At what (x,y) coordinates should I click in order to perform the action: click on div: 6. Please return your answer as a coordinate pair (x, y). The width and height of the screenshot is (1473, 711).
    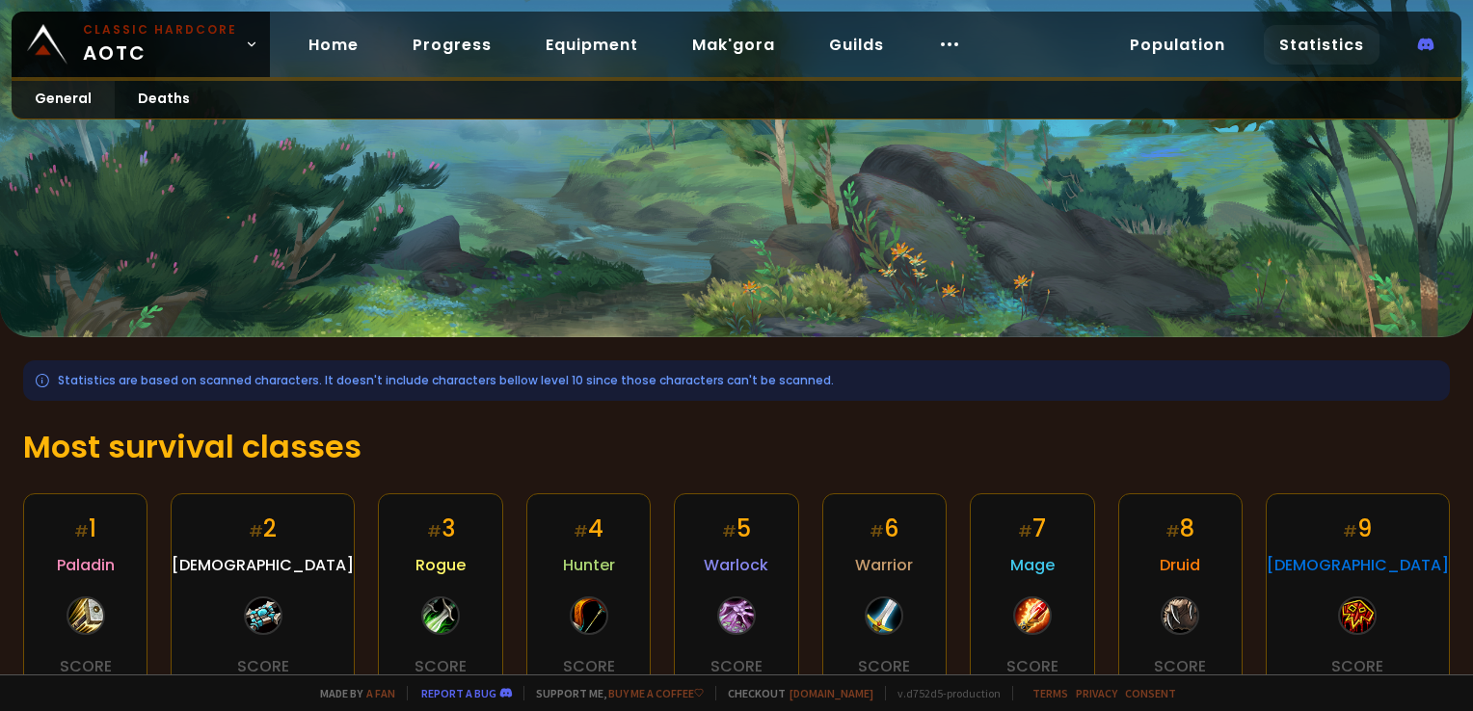
    Looking at the image, I should click on (884, 528).